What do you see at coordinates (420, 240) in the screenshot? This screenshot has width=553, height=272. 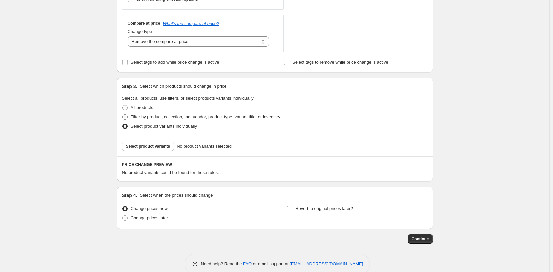 I see `button: Continue` at bounding box center [420, 240].